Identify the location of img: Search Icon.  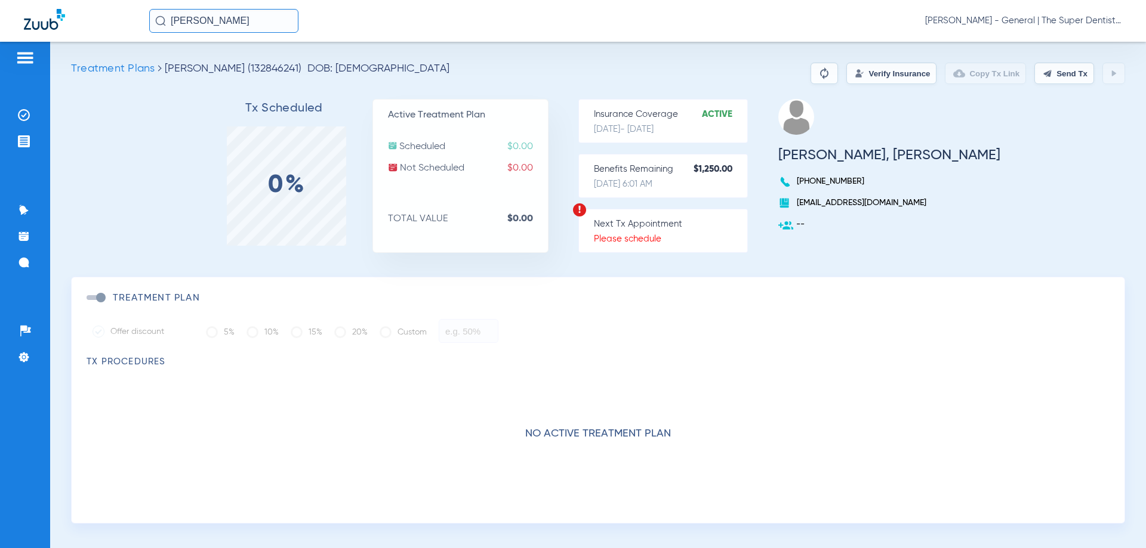
(161, 21).